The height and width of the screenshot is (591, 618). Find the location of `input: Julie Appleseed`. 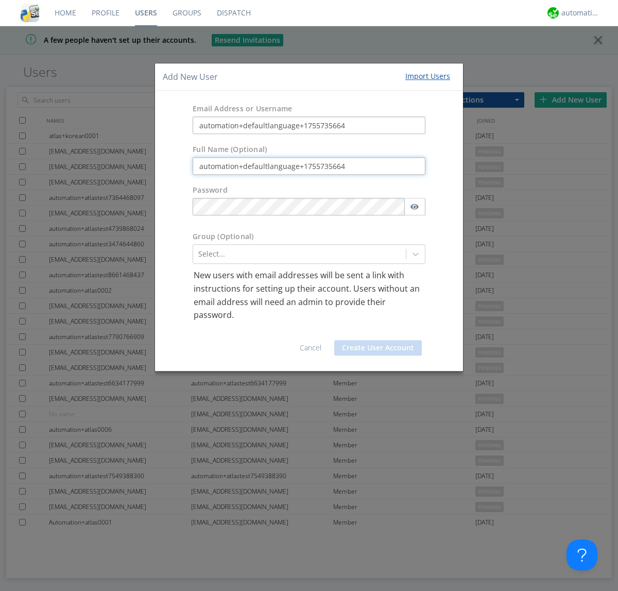

input: Julie Appleseed is located at coordinates (309, 166).